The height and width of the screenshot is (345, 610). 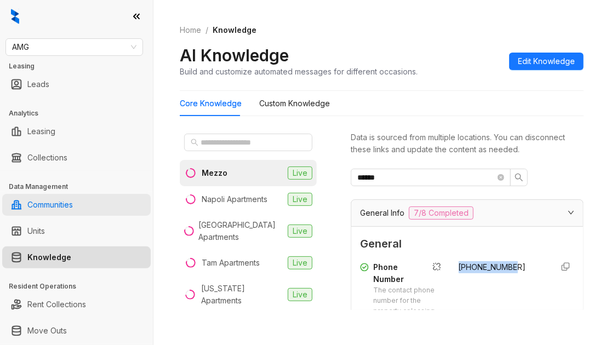 What do you see at coordinates (76, 84) in the screenshot?
I see `li: Leads` at bounding box center [76, 84].